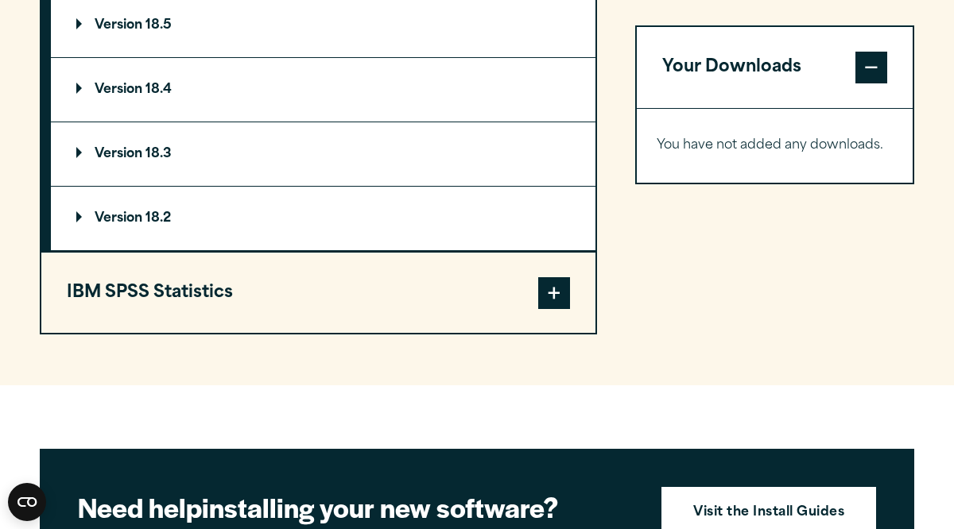  What do you see at coordinates (774, 68) in the screenshot?
I see `button: Your Downloads` at bounding box center [774, 68].